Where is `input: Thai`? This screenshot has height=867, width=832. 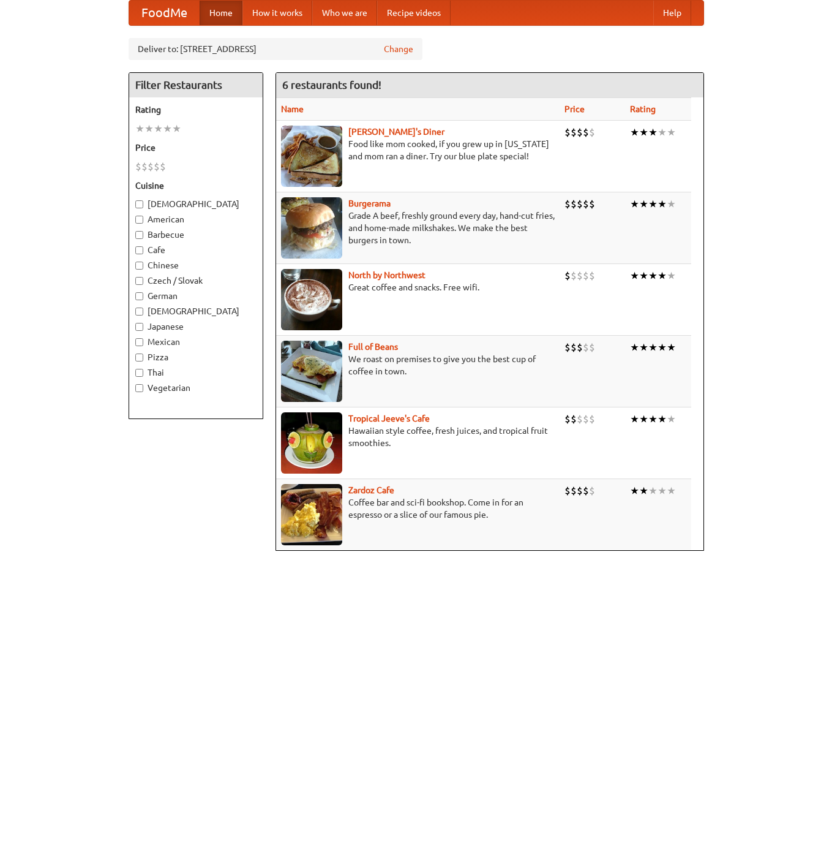 input: Thai is located at coordinates (139, 372).